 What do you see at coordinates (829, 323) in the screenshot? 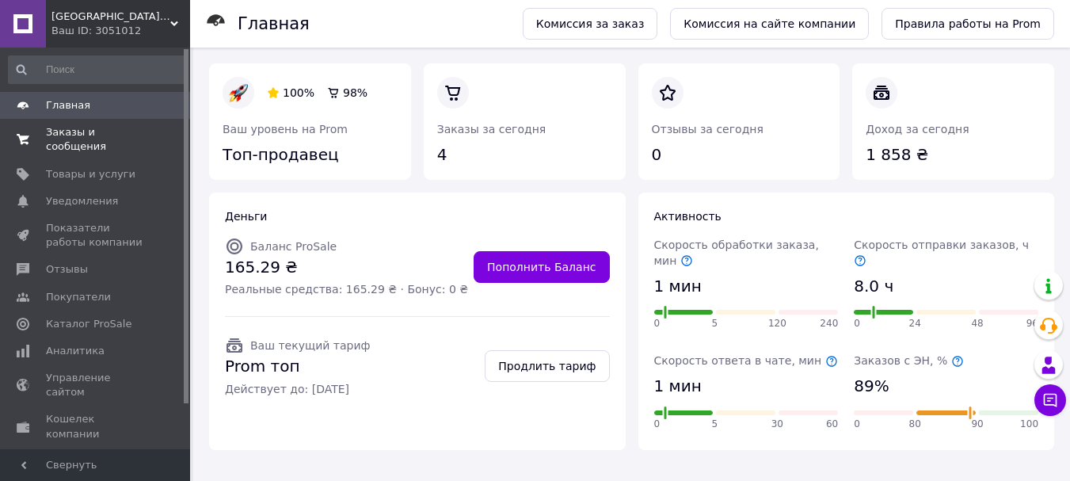
I see `span: 240` at bounding box center [829, 323].